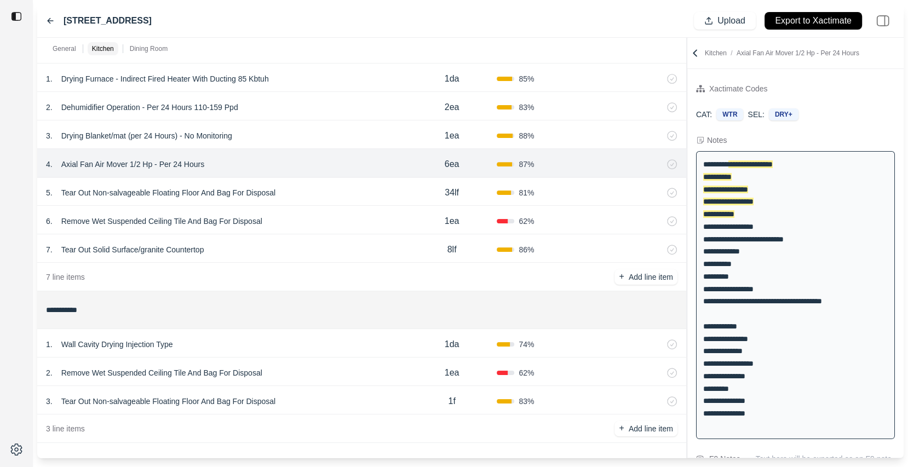 The height and width of the screenshot is (467, 908). I want to click on p: Tear Out Solid Surface/granite Countertop, so click(133, 250).